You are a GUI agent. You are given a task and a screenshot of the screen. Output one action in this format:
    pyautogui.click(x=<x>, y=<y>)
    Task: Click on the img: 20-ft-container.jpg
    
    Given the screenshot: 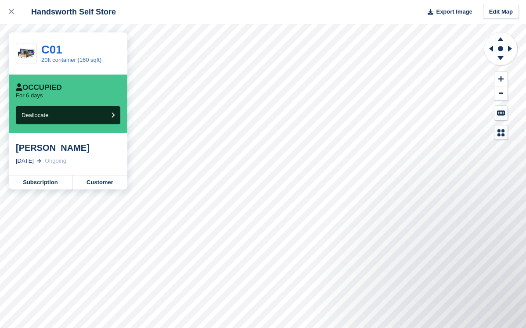 What is the action you would take?
    pyautogui.click(x=26, y=54)
    